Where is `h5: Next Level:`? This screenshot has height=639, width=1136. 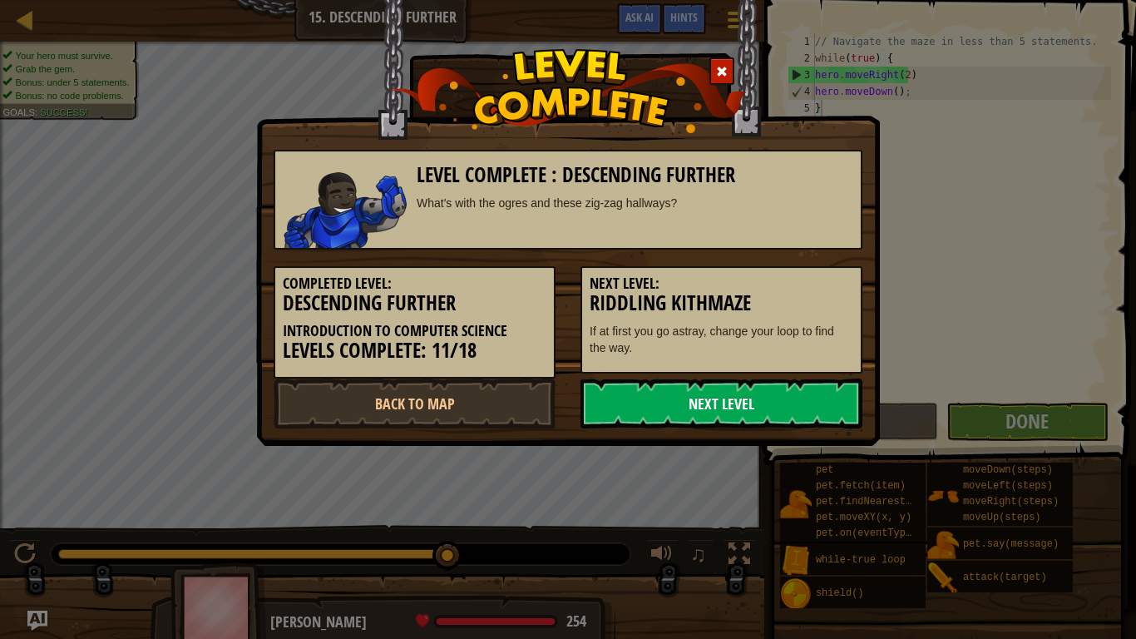
h5: Next Level: is located at coordinates (721, 284).